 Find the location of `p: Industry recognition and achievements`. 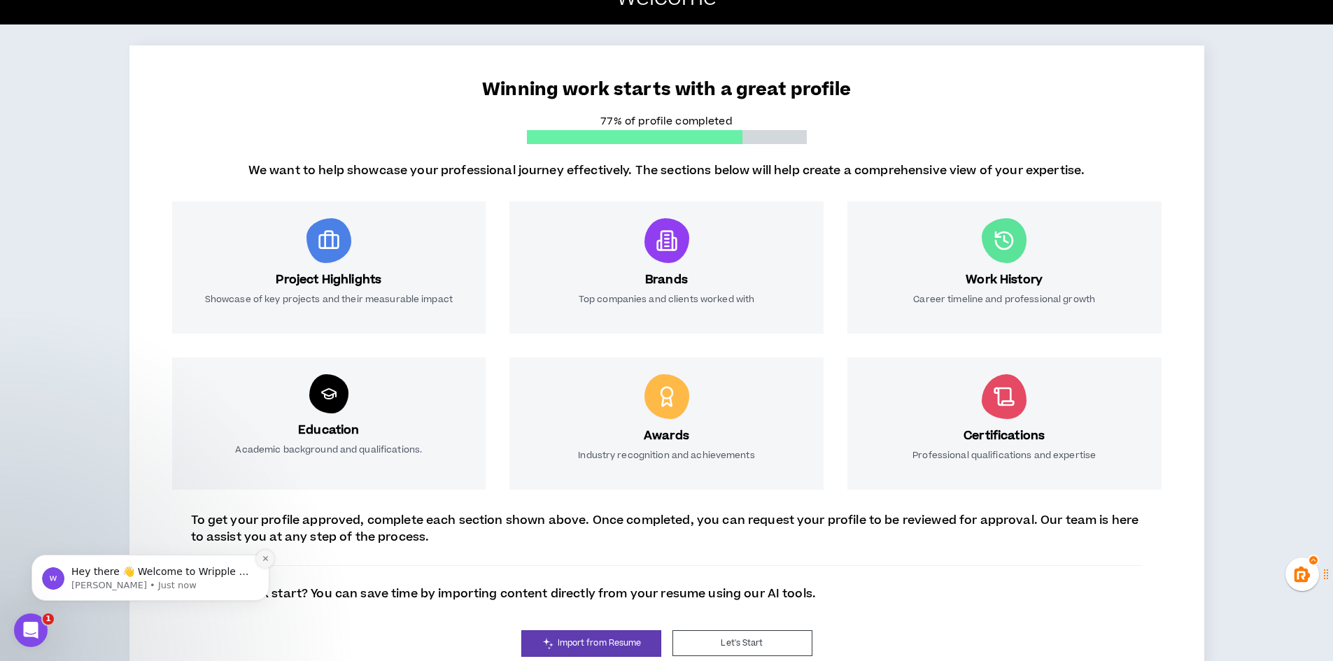

p: Industry recognition and achievements is located at coordinates (666, 461).